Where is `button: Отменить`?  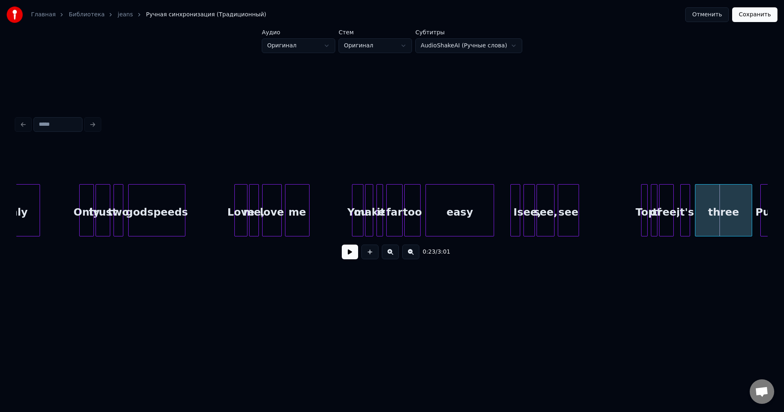
button: Отменить is located at coordinates (707, 15).